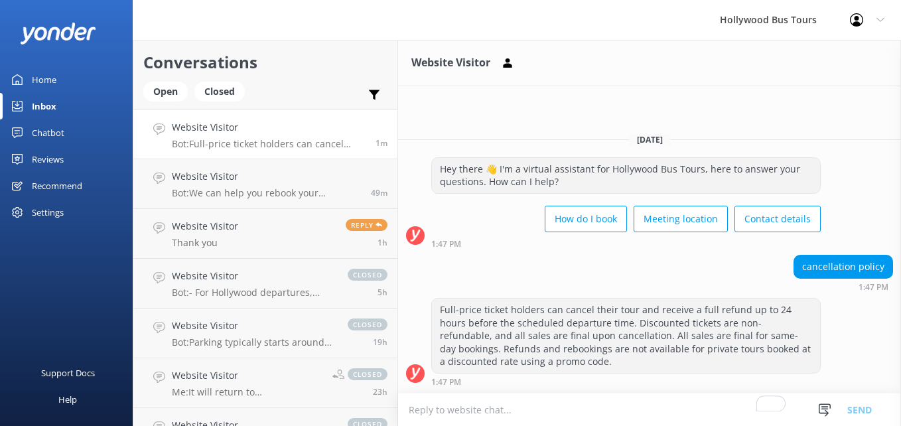 The image size is (901, 426). What do you see at coordinates (843, 267) in the screenshot?
I see `div: cancellation policy` at bounding box center [843, 267].